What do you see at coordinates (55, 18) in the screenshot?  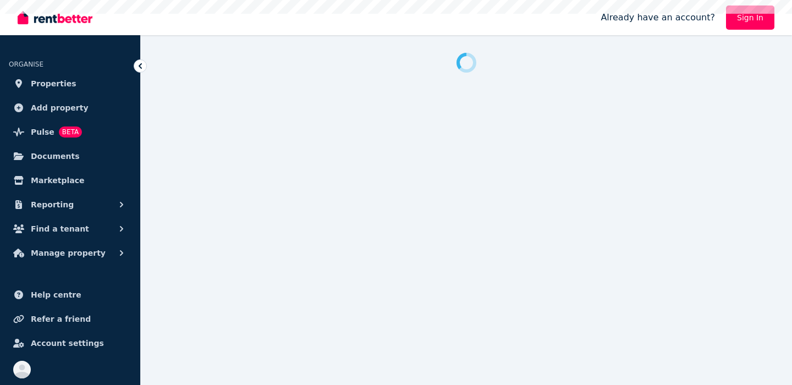 I see `img: RentBetter` at bounding box center [55, 18].